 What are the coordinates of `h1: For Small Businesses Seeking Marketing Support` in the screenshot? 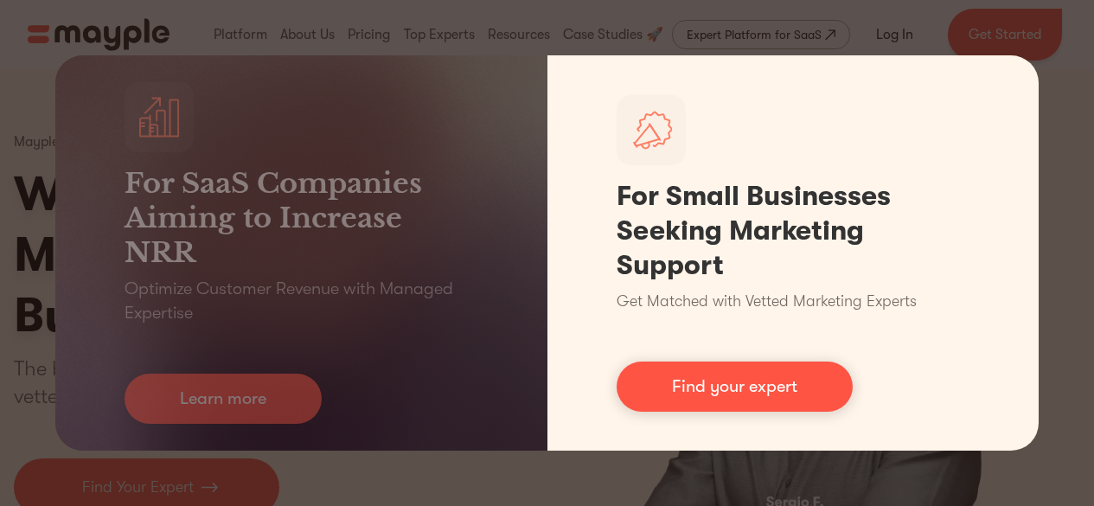 It's located at (793, 231).